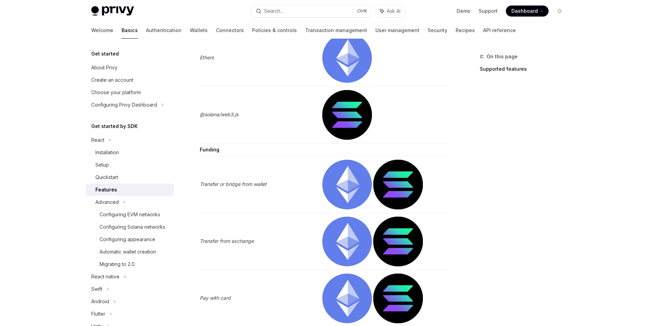  Describe the element at coordinates (215, 297) in the screenshot. I see `em: Pay with card` at that location.